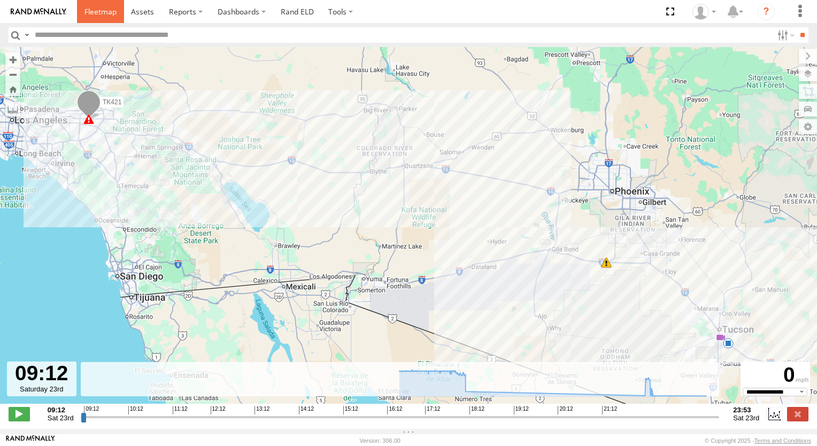 The height and width of the screenshot is (446, 817). I want to click on button: Zoom Home, so click(13, 89).